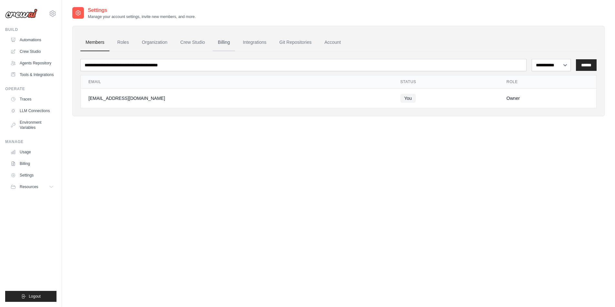 This screenshot has width=615, height=307. Describe the element at coordinates (236, 82) in the screenshot. I see `th: Email` at that location.